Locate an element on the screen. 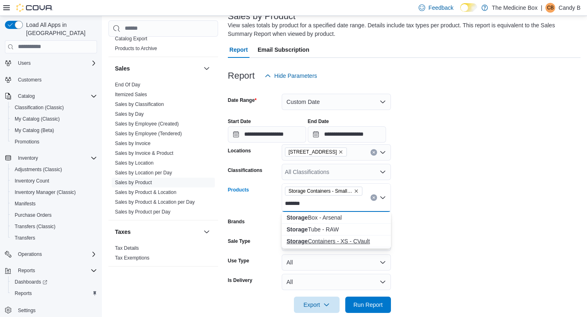  h3: Sales by Product is located at coordinates (262, 16).